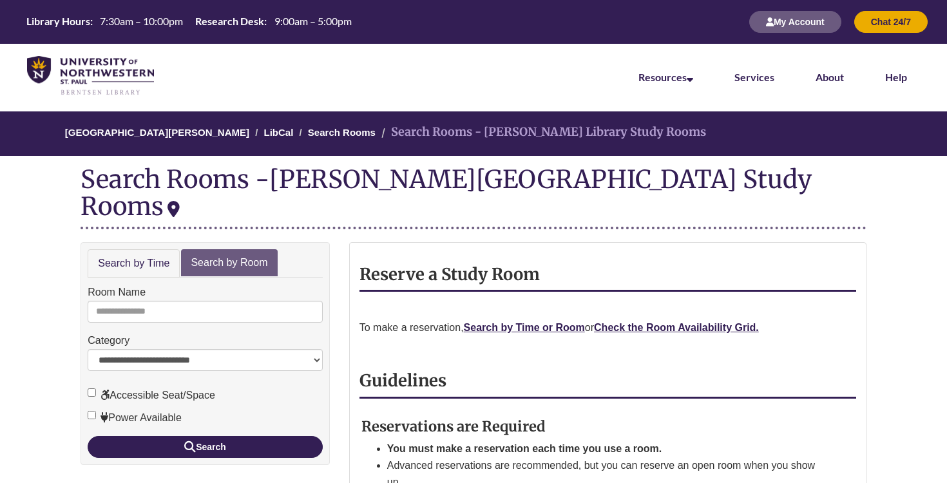 The width and height of the screenshot is (947, 483). Describe the element at coordinates (473, 133) in the screenshot. I see `nav: Breadcrumb` at that location.